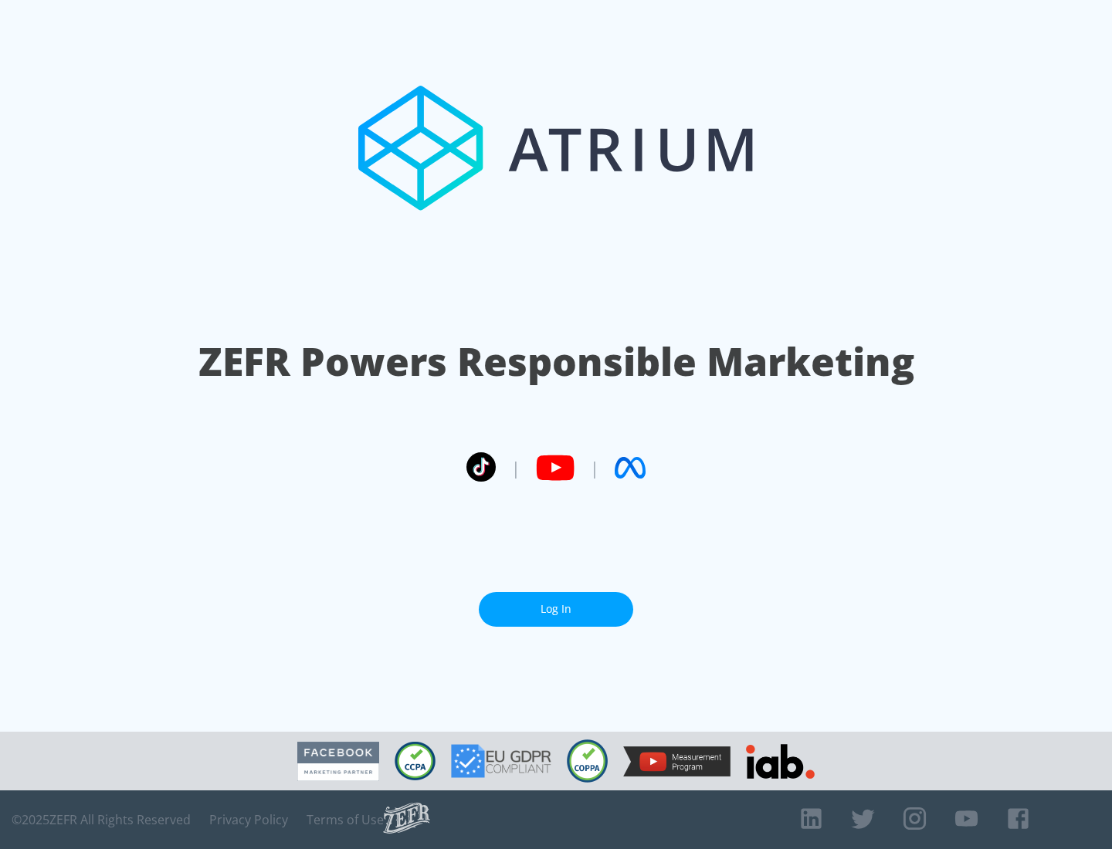  Describe the element at coordinates (780, 761) in the screenshot. I see `img: IAB` at that location.